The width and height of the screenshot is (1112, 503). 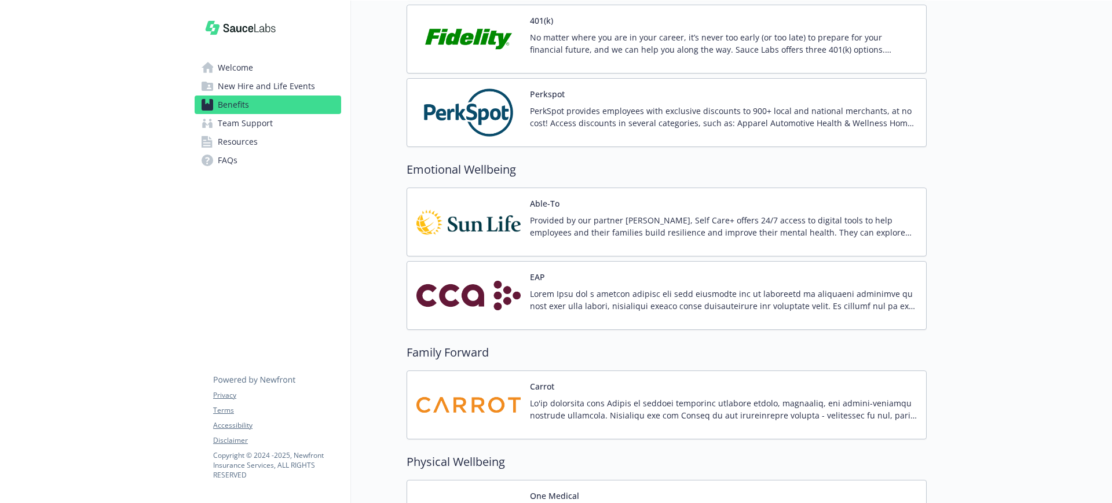 What do you see at coordinates (468, 405) in the screenshot?
I see `img: Carrot carrier logo` at bounding box center [468, 405].